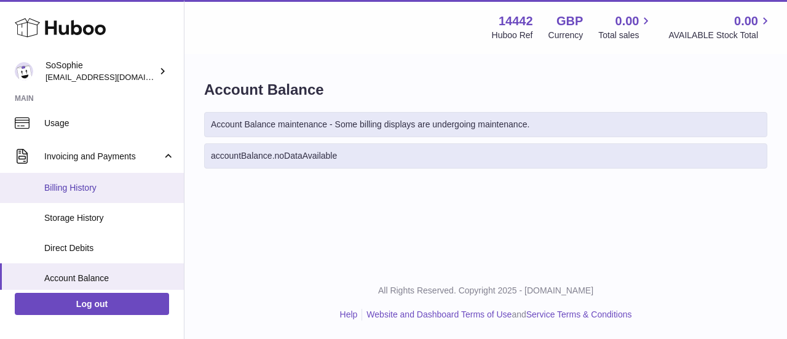 Image resolution: width=787 pixels, height=339 pixels. What do you see at coordinates (24, 71) in the screenshot?
I see `img: internalAdmin-14442@internal.huboo.com` at bounding box center [24, 71].